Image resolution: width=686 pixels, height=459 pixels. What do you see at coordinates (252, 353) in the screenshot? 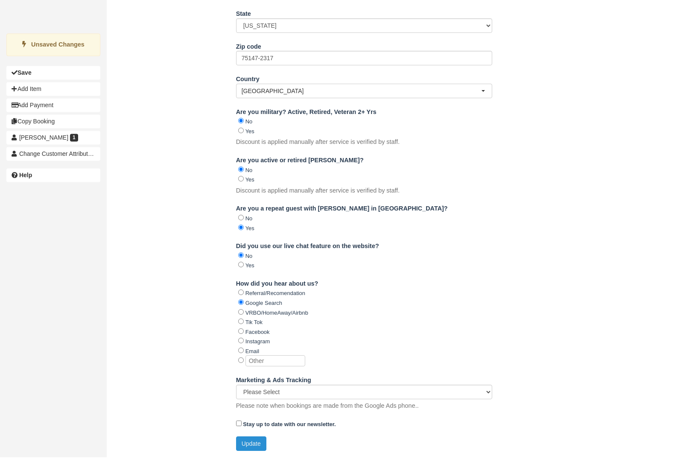
I see `label: Email` at bounding box center [252, 353].